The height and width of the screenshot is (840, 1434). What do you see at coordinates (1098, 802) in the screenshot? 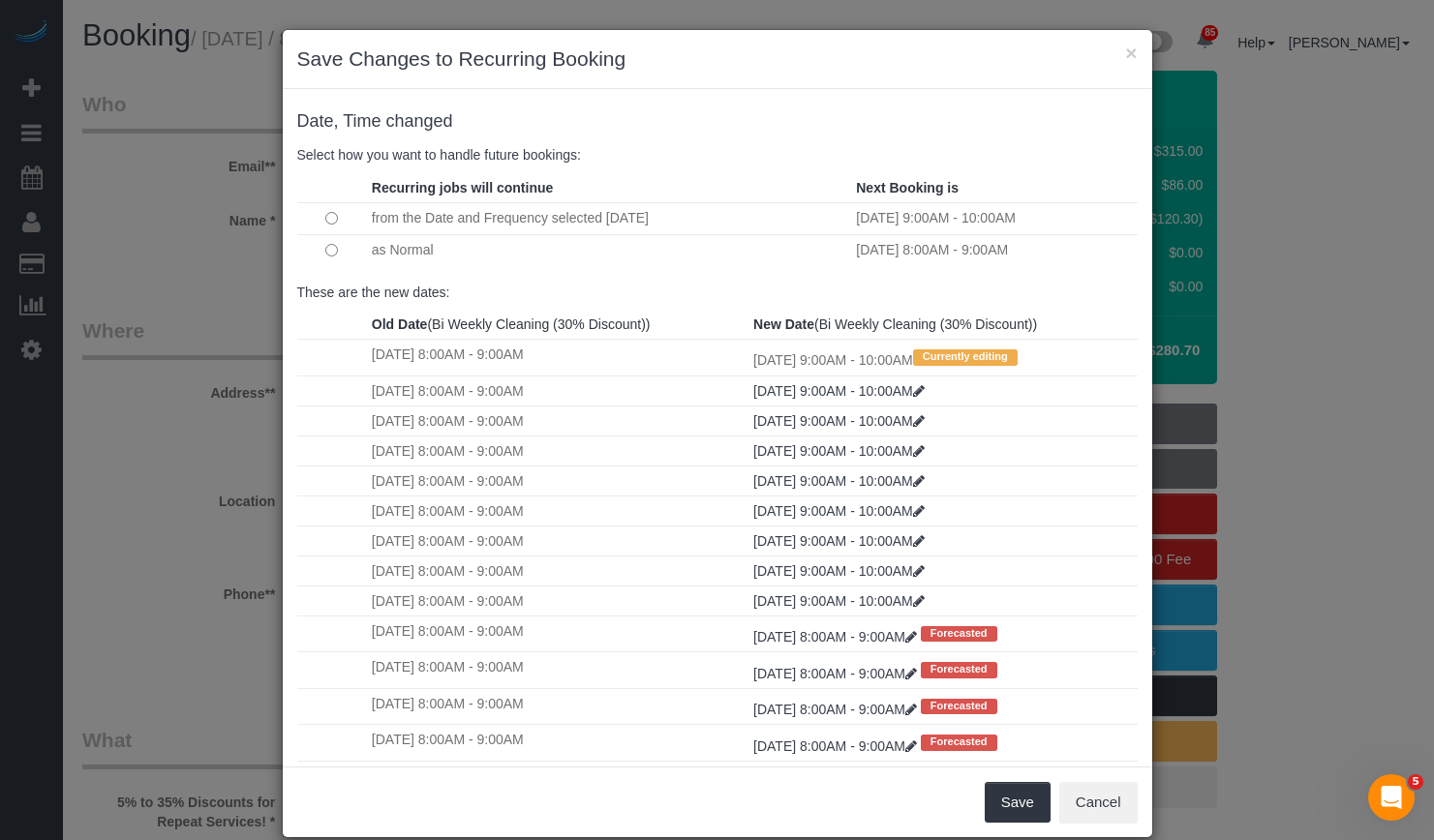
I see `button: Cancel` at bounding box center [1098, 802].